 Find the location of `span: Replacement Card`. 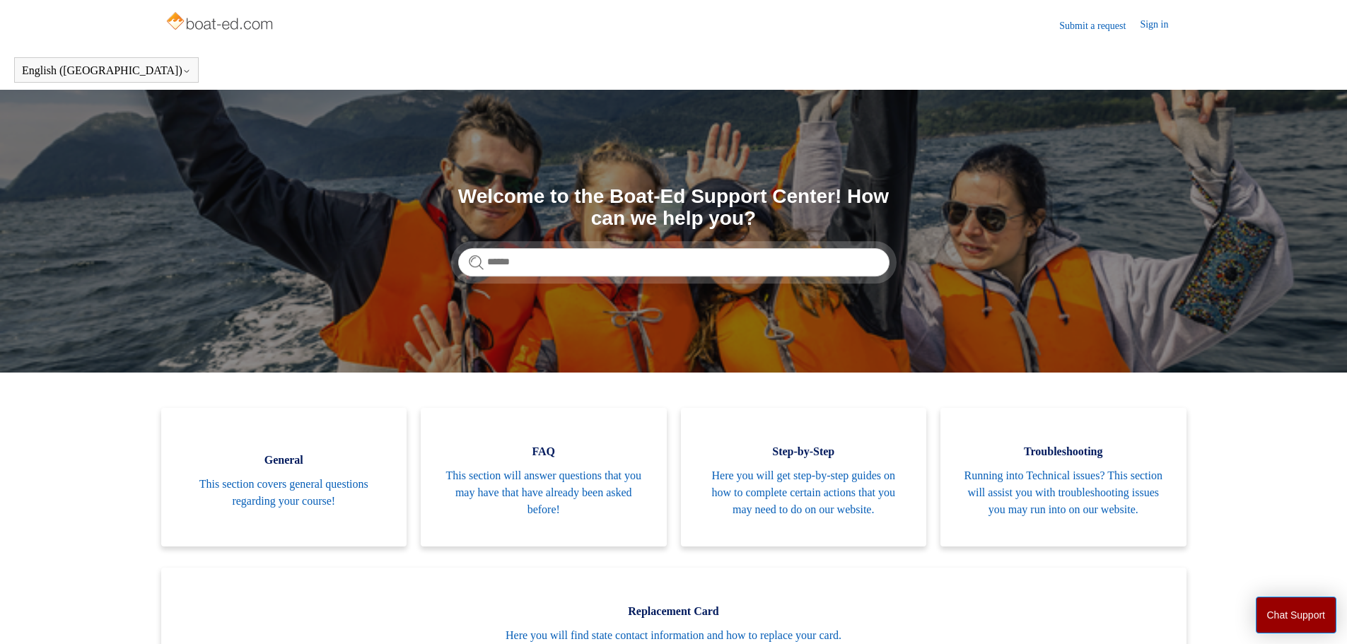

span: Replacement Card is located at coordinates (674, 612).